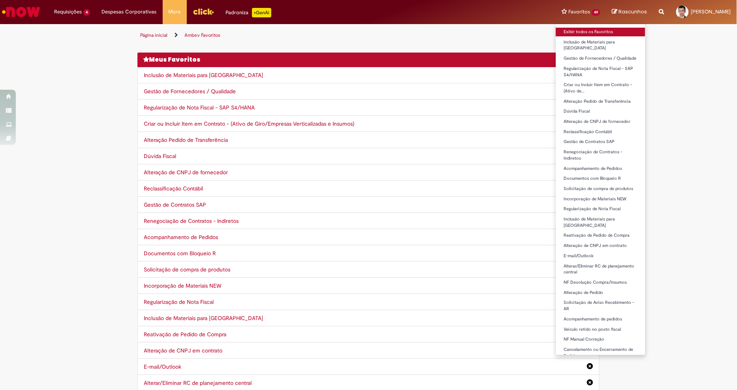 The image size is (737, 390). I want to click on a: NF Manual Correção, so click(601, 339).